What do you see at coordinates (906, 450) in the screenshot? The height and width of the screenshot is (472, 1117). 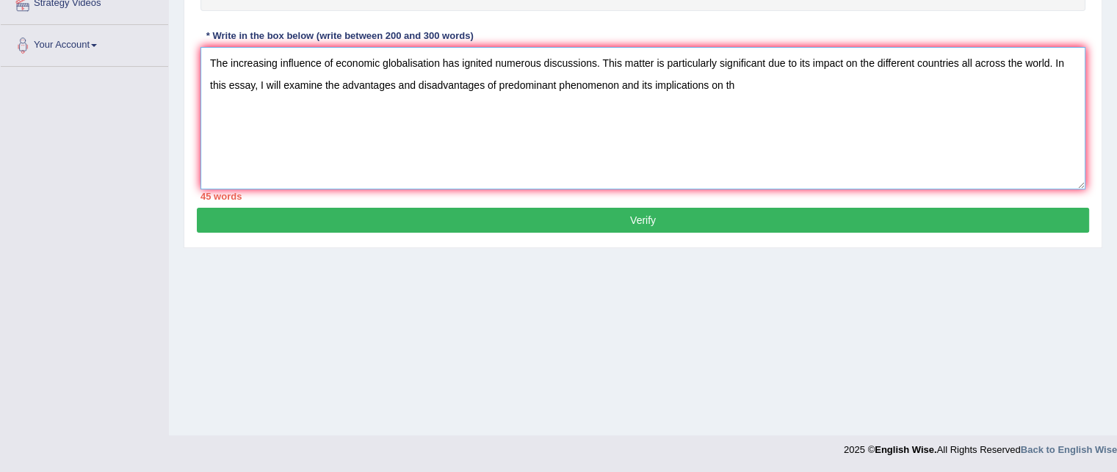 I see `strong: English Wise.` at bounding box center [906, 450].